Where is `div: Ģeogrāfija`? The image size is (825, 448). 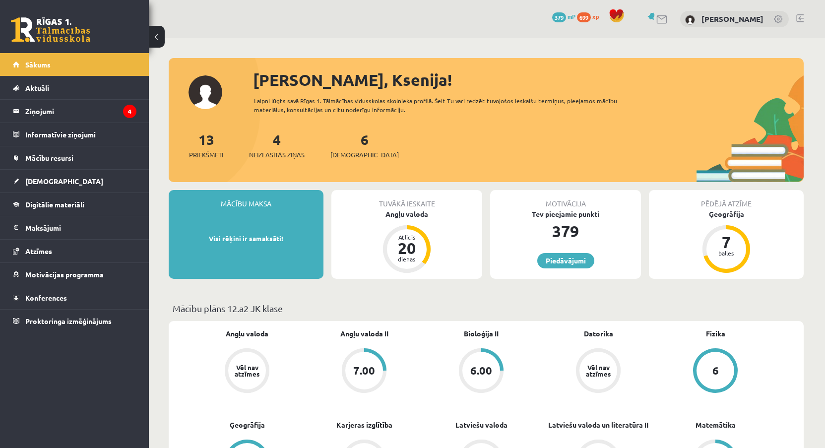
div: Ģeogrāfija is located at coordinates (726, 214).